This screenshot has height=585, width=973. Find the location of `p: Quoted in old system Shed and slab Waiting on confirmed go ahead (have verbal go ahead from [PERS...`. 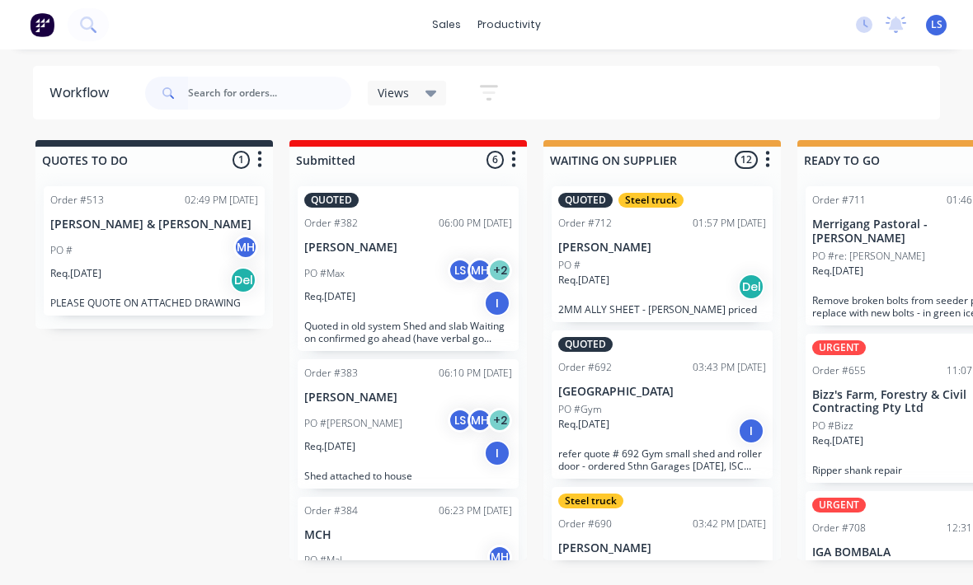

p: Quoted in old system Shed and slab Waiting on confirmed go ahead (have verbal go ahead from [PERS... is located at coordinates (408, 332).